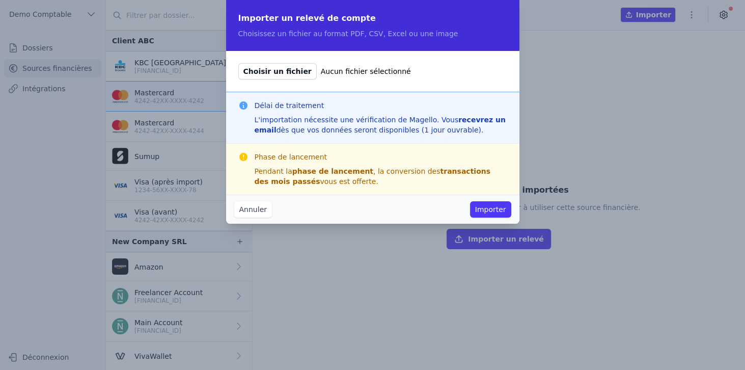  What do you see at coordinates (491, 209) in the screenshot?
I see `button: Importer` at bounding box center [491, 209].